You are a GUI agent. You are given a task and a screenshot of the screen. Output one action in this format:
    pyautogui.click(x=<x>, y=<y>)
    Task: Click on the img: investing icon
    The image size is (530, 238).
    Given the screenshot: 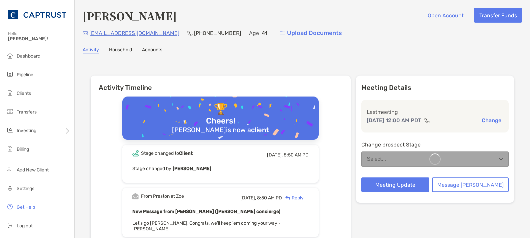 What is the action you would take?
    pyautogui.click(x=10, y=130)
    